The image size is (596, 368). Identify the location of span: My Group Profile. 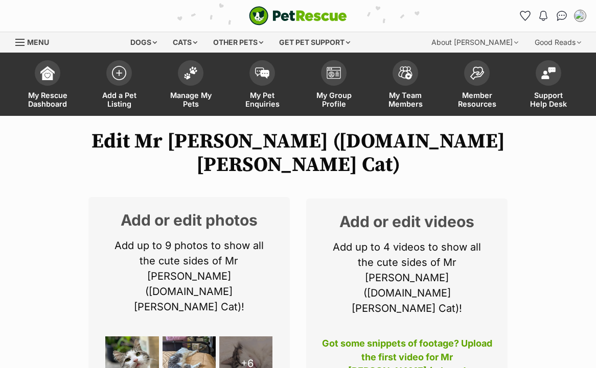
(334, 100).